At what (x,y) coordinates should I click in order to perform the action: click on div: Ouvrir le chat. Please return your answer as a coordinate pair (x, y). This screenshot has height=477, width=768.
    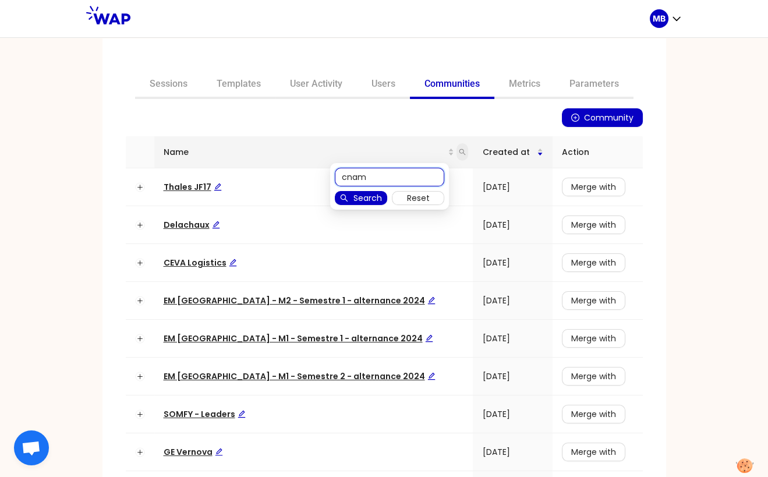
    Looking at the image, I should click on (31, 448).